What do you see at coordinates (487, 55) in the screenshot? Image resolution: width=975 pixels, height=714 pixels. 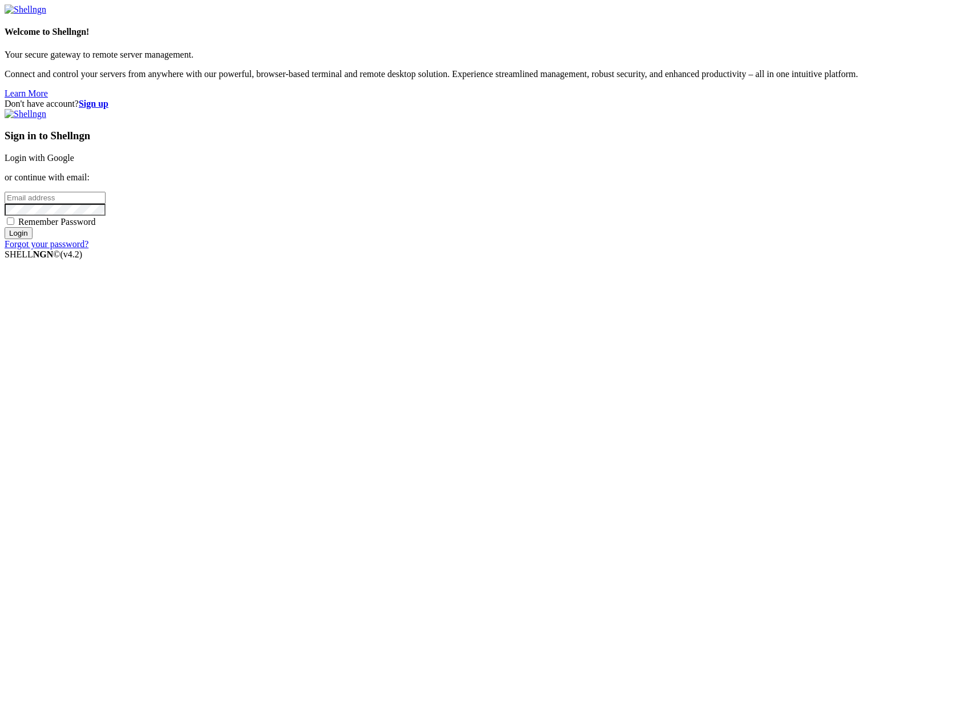 I see `p: Your secure gateway to remote server management.` at bounding box center [487, 55].